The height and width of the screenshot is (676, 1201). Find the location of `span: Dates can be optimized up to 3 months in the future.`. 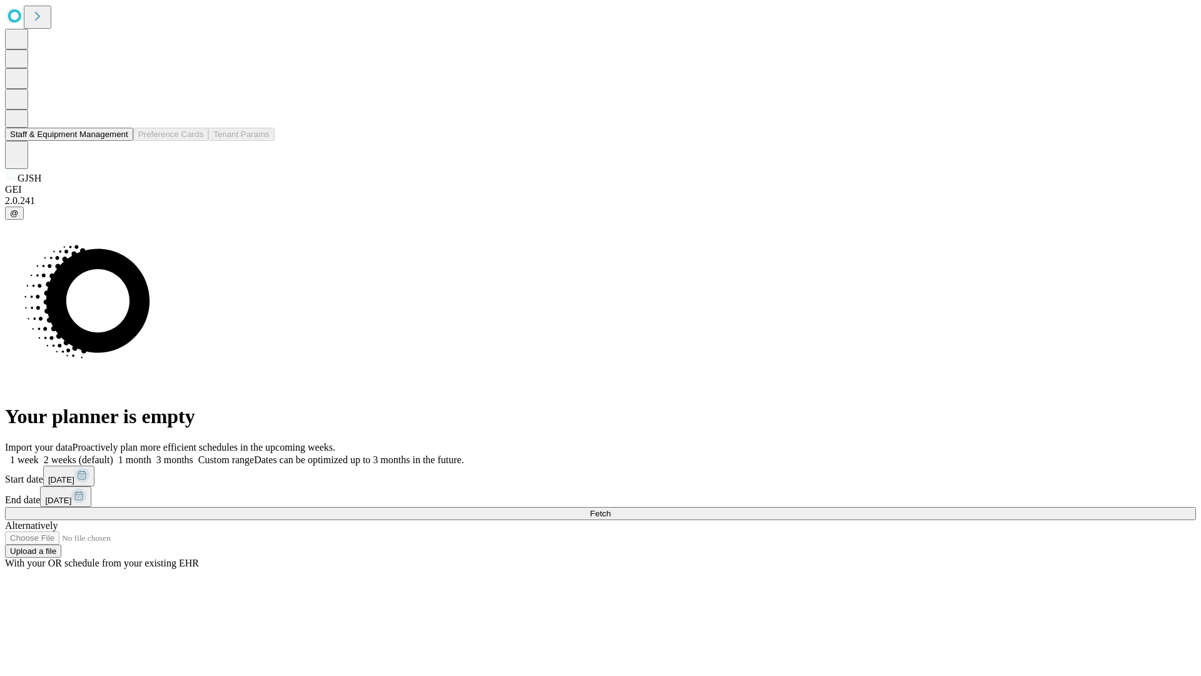

span: Dates can be optimized up to 3 months in the future. is located at coordinates (359, 459).